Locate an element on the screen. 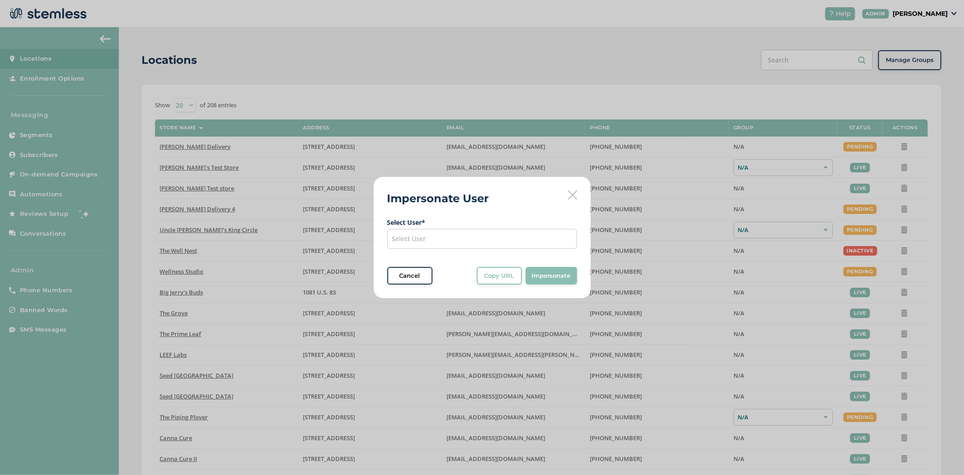  button: Impersonate is located at coordinates (552, 276).